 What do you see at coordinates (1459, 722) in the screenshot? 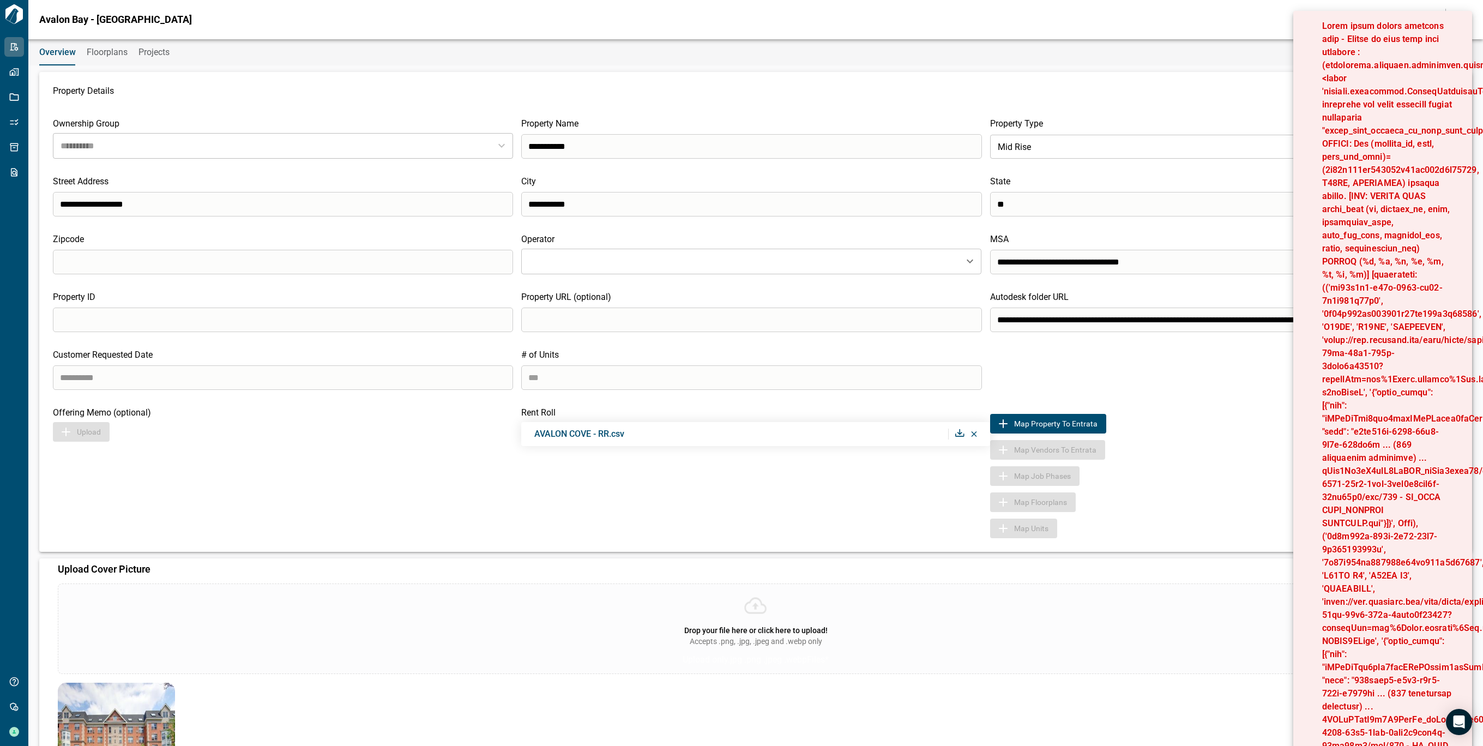
I see `div: Open Intercom Messenger` at bounding box center [1459, 722].